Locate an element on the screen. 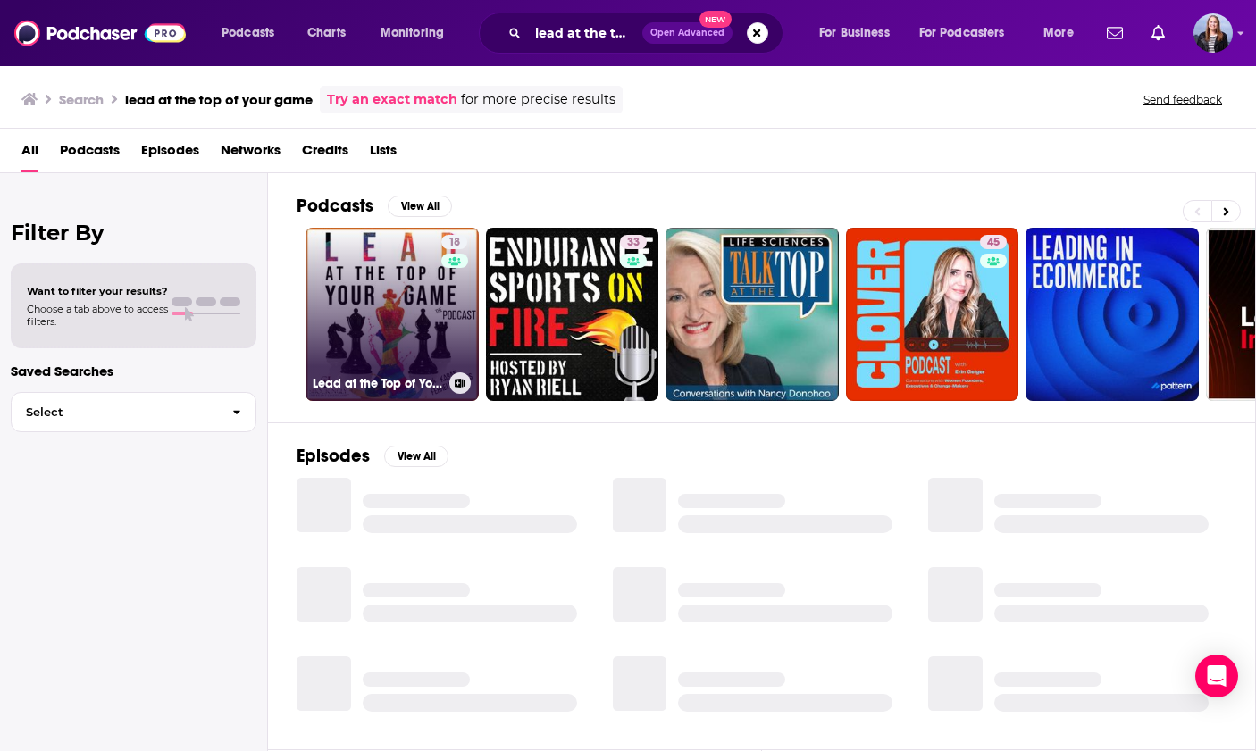  span: Open Advanced is located at coordinates (687, 33).